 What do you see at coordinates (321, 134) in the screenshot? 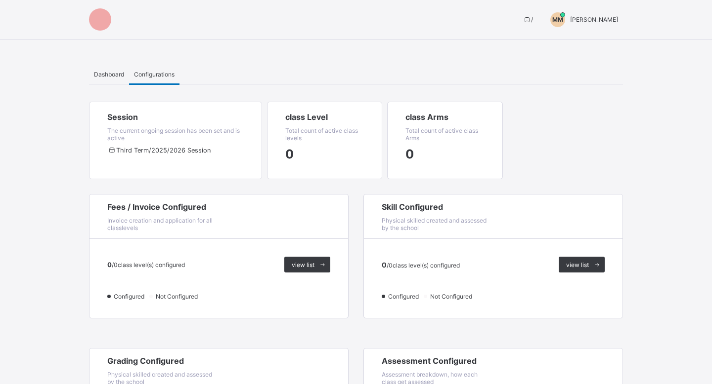
I see `span: Total count of active class levels` at bounding box center [321, 134].